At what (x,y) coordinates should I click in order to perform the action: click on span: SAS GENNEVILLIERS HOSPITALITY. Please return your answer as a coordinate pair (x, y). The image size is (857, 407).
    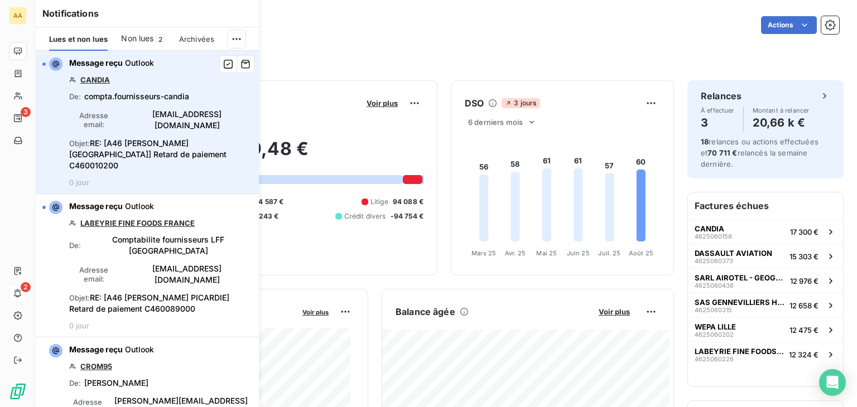
    Looking at the image, I should click on (740, 302).